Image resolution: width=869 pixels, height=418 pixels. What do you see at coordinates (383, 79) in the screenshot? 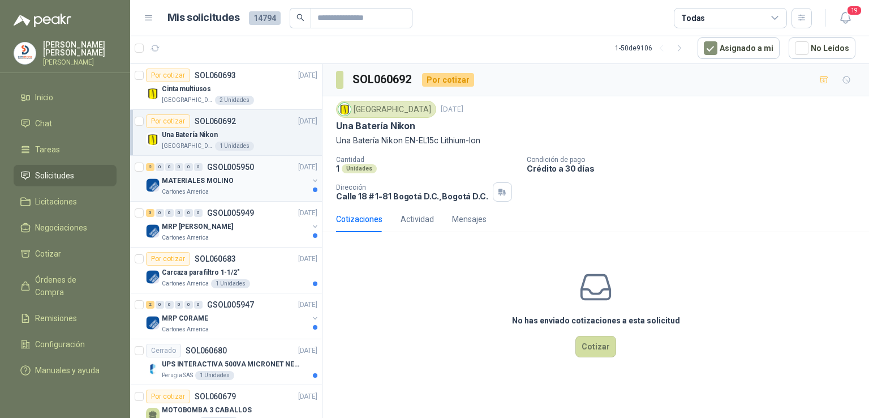
I see `h3: SOL060692` at bounding box center [383, 79].